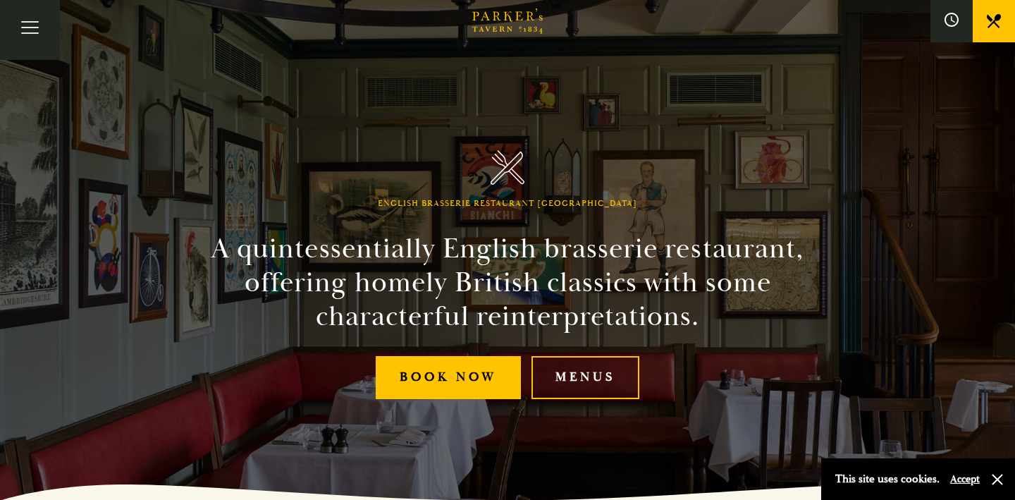  Describe the element at coordinates (997, 479) in the screenshot. I see `button: Close and accept` at that location.